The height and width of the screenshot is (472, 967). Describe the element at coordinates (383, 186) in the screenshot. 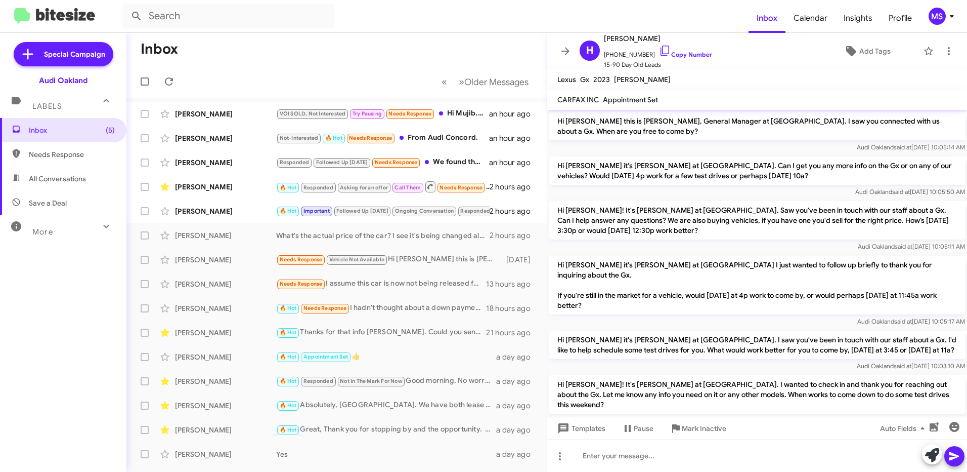

I see `div: No they sent it to auction before I was able to buy it` at that location.